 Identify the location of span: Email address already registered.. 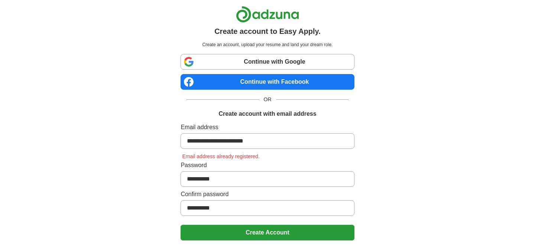
(221, 156).